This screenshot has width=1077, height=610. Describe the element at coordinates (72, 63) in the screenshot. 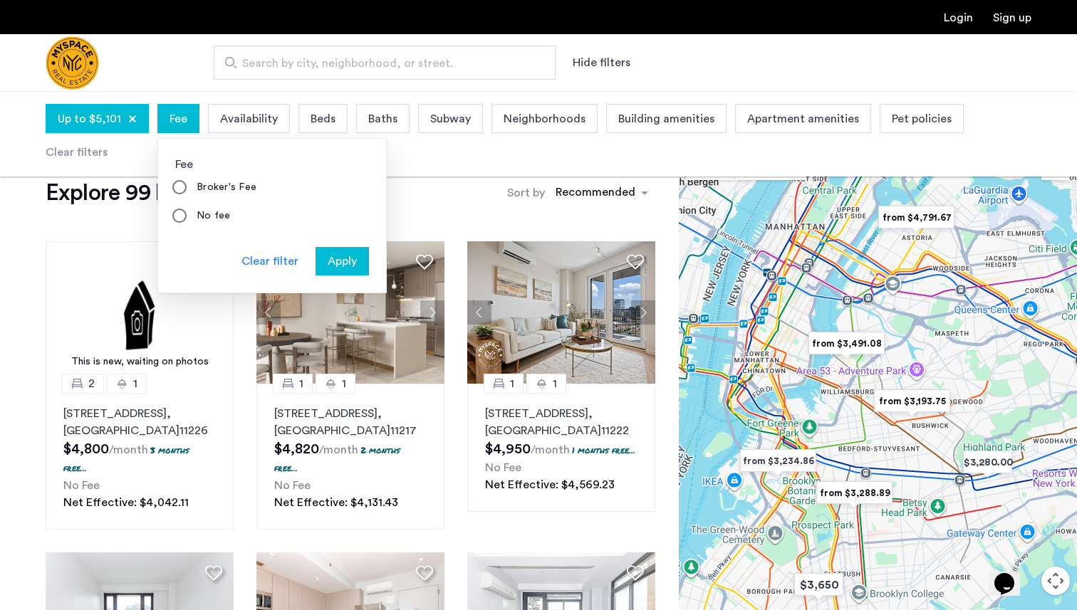

I see `img: logo` at that location.